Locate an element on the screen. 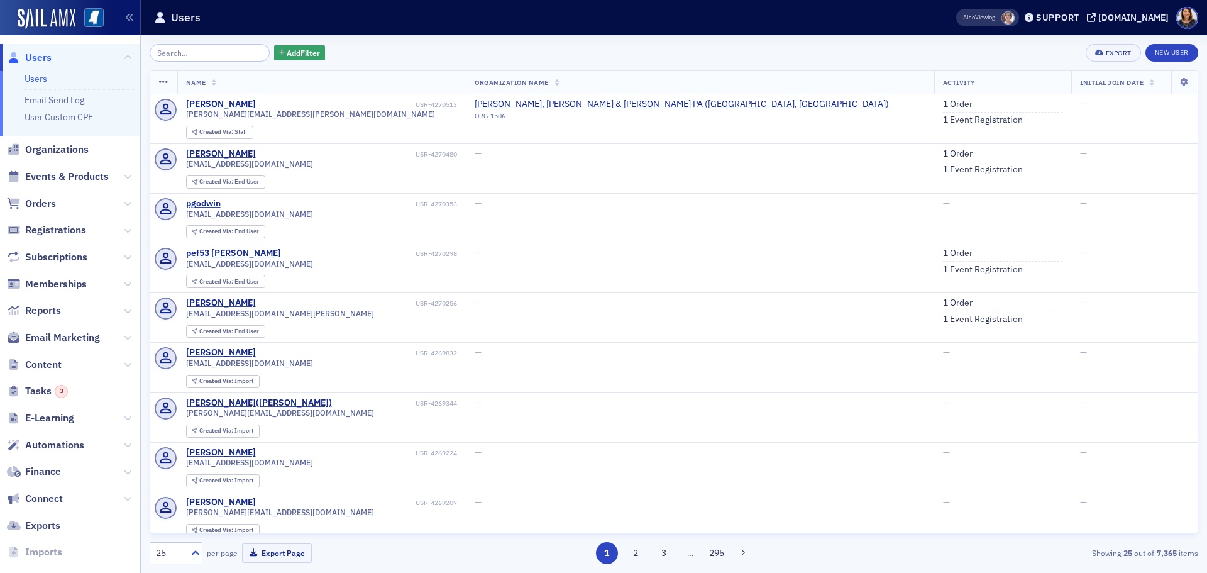 This screenshot has width=1207, height=573. a: Exports is located at coordinates (33, 525).